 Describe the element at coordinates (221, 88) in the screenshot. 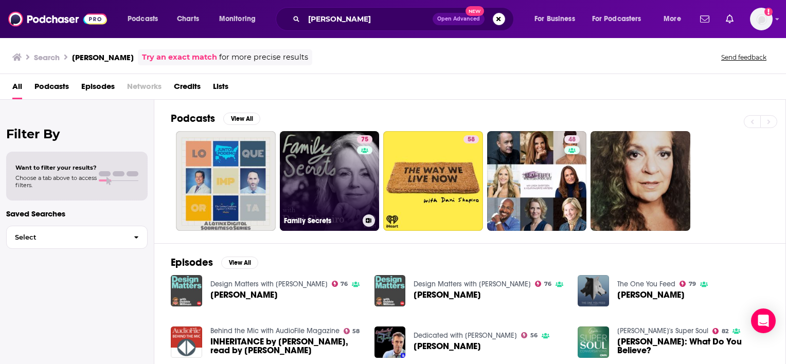

I see `a: Lists` at that location.